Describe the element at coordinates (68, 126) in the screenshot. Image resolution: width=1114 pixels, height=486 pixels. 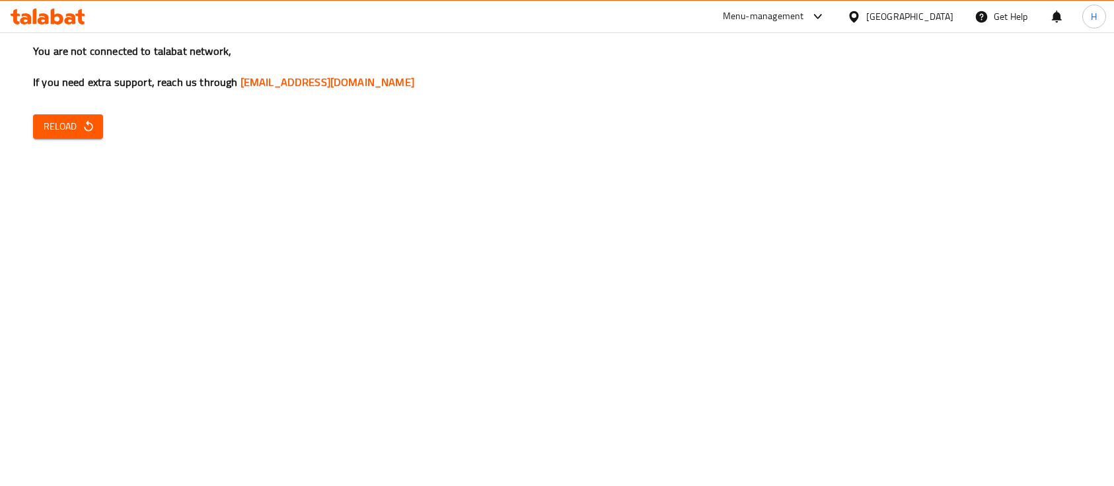
I see `span: Reload` at that location.